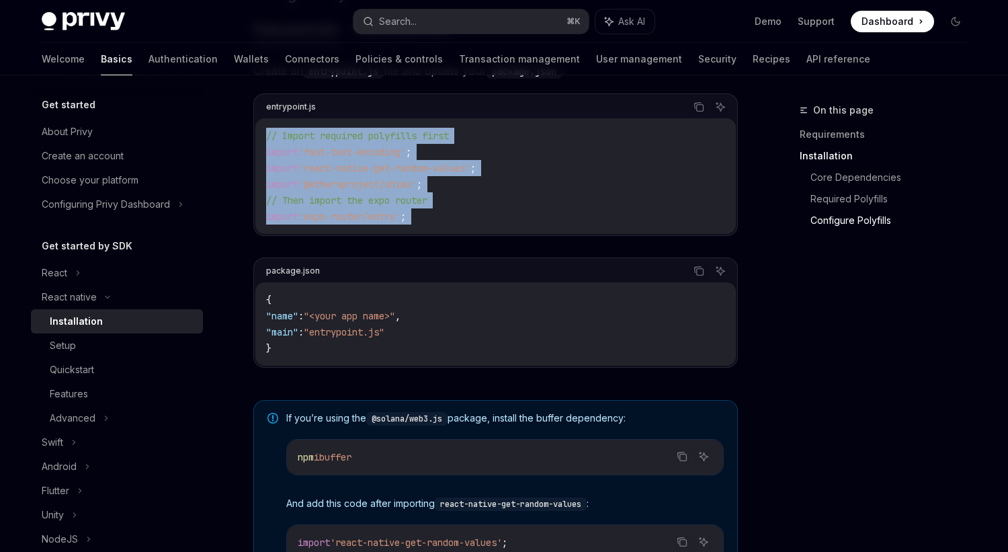 The height and width of the screenshot is (552, 1008). What do you see at coordinates (358, 136) in the screenshot?
I see `span: // Import required polyfills first` at bounding box center [358, 136].